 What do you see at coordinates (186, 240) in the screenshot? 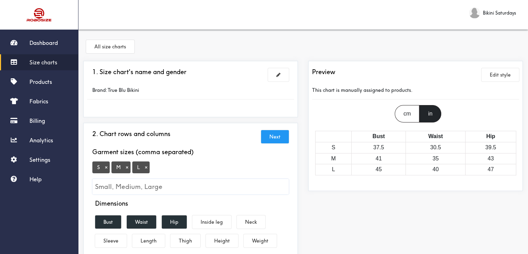
I see `button: Thigh` at bounding box center [186, 240].